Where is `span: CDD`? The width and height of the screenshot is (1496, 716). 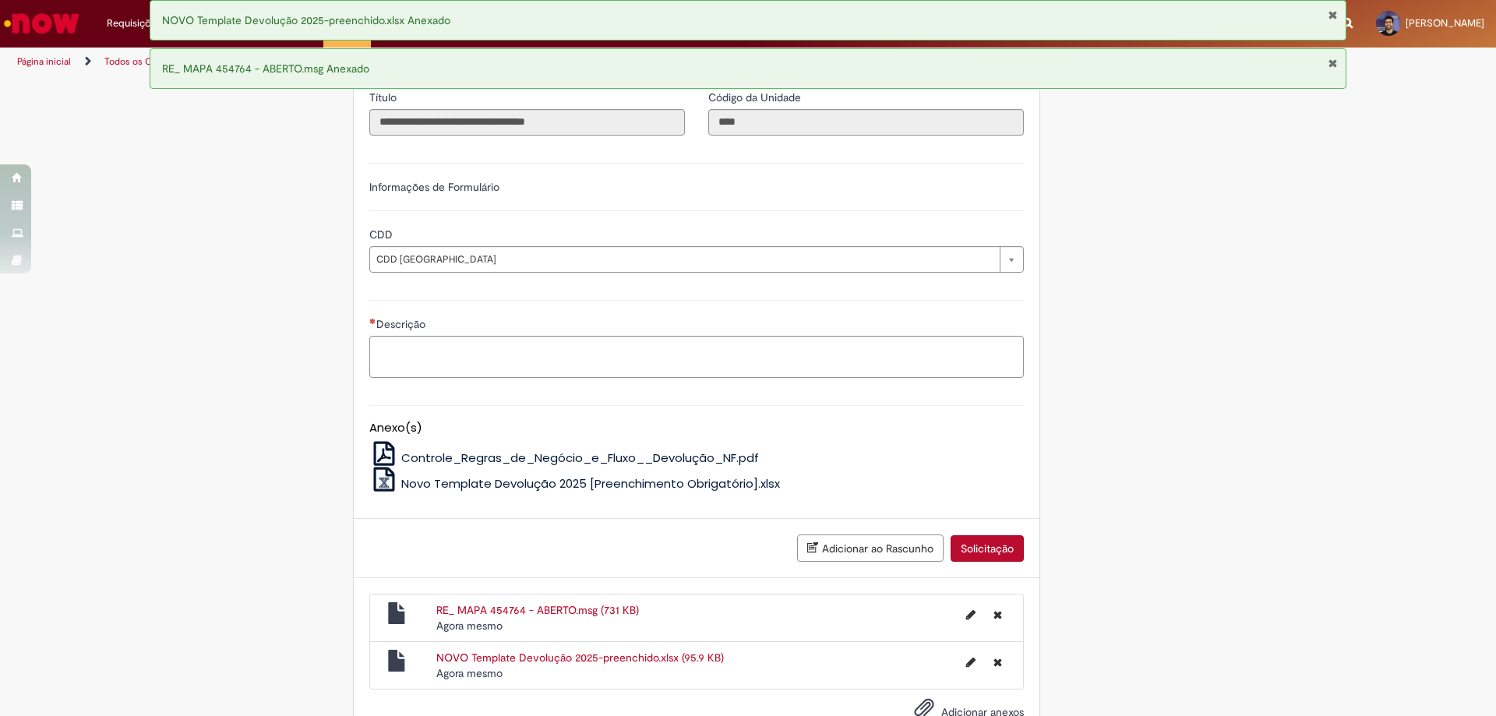
span: CDD is located at coordinates (383, 234).